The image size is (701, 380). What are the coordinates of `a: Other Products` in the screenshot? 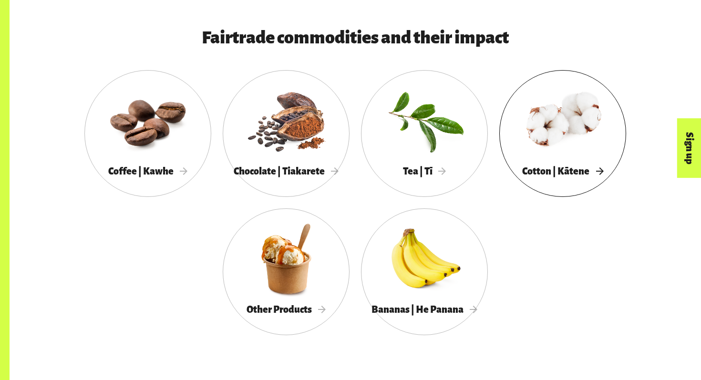 It's located at (286, 272).